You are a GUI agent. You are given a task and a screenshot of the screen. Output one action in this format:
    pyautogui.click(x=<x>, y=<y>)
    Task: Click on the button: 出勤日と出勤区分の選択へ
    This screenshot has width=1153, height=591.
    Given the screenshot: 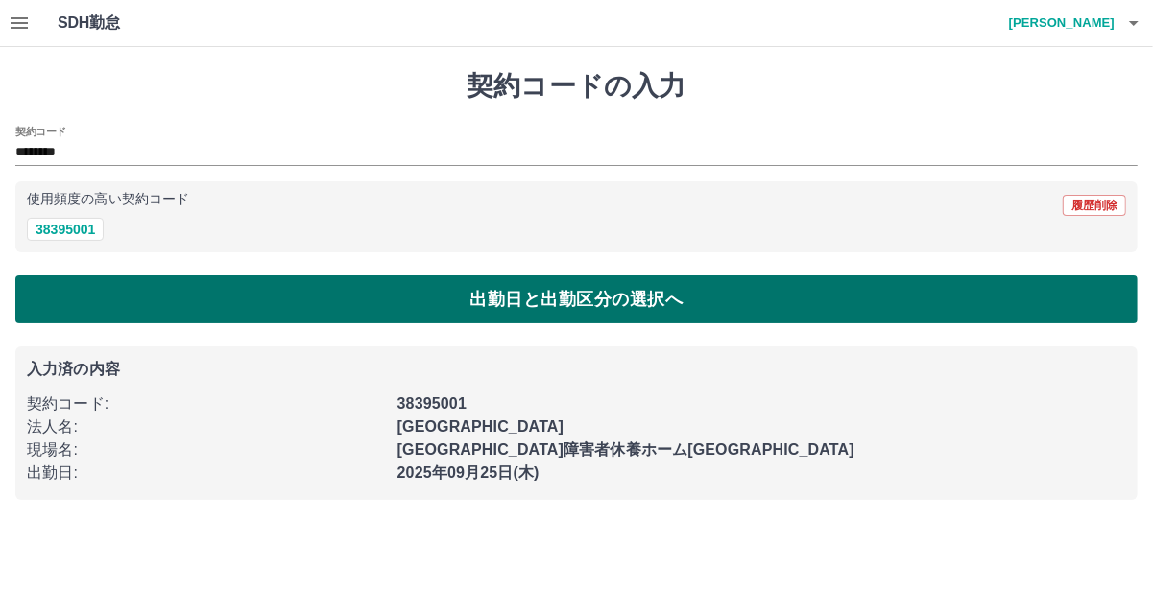 What is the action you would take?
    pyautogui.click(x=576, y=299)
    